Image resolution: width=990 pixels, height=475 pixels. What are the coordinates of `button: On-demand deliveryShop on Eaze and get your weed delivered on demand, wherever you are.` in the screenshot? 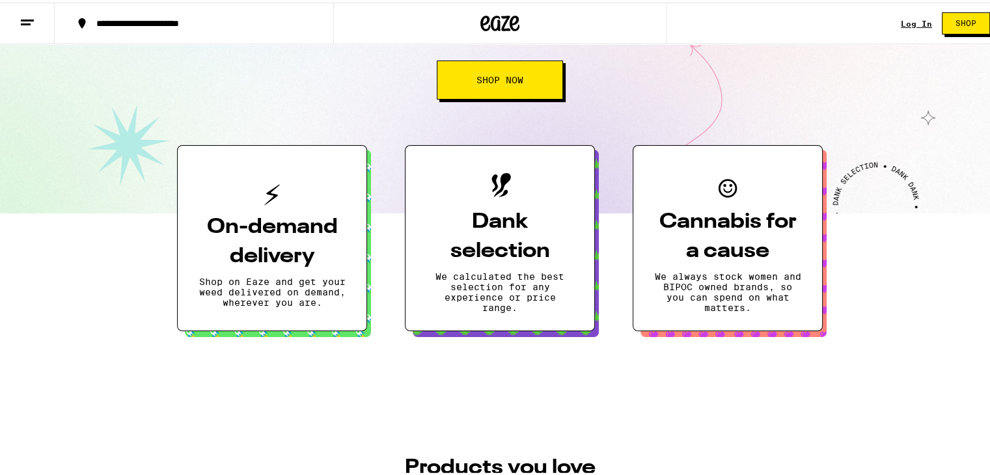 It's located at (272, 236).